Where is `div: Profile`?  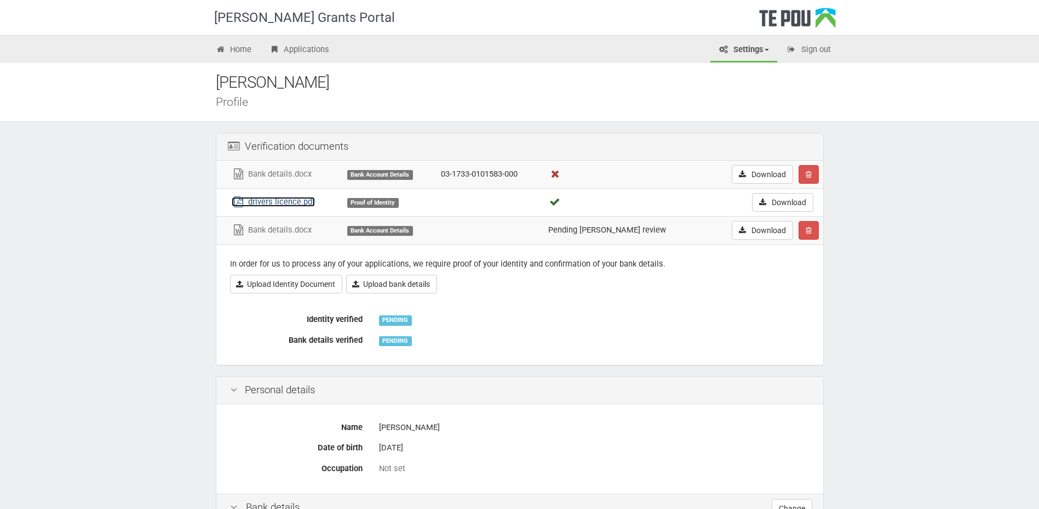
div: Profile is located at coordinates (528, 101).